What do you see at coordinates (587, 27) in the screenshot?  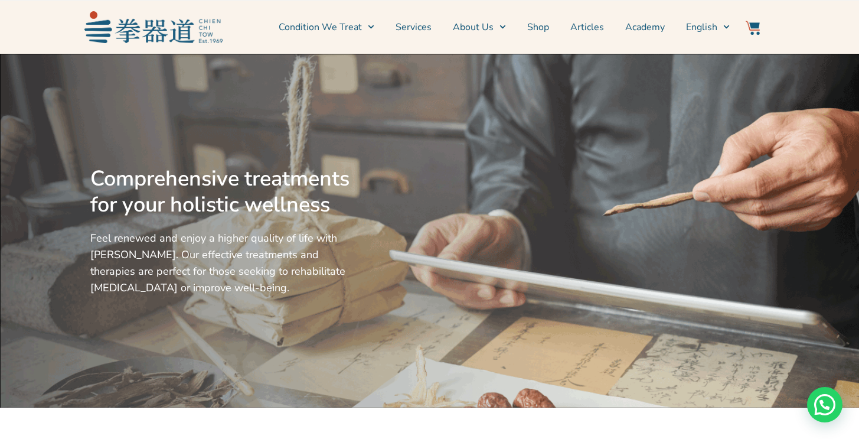 I see `a: Articles` at bounding box center [587, 27].